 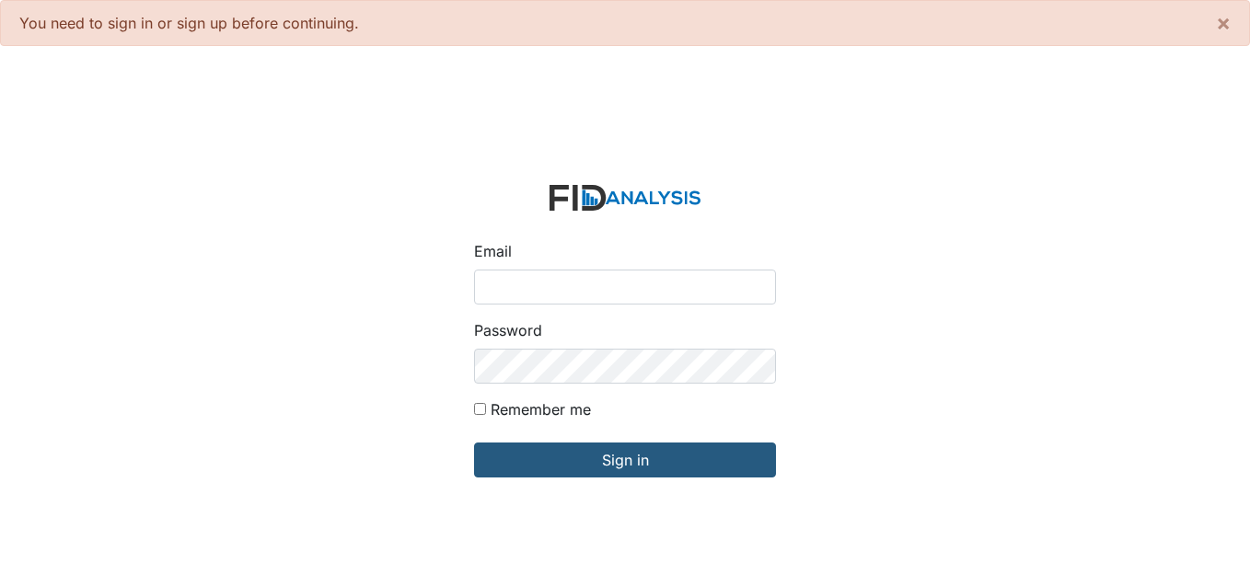 What do you see at coordinates (492, 251) in the screenshot?
I see `label: Email` at bounding box center [492, 251].